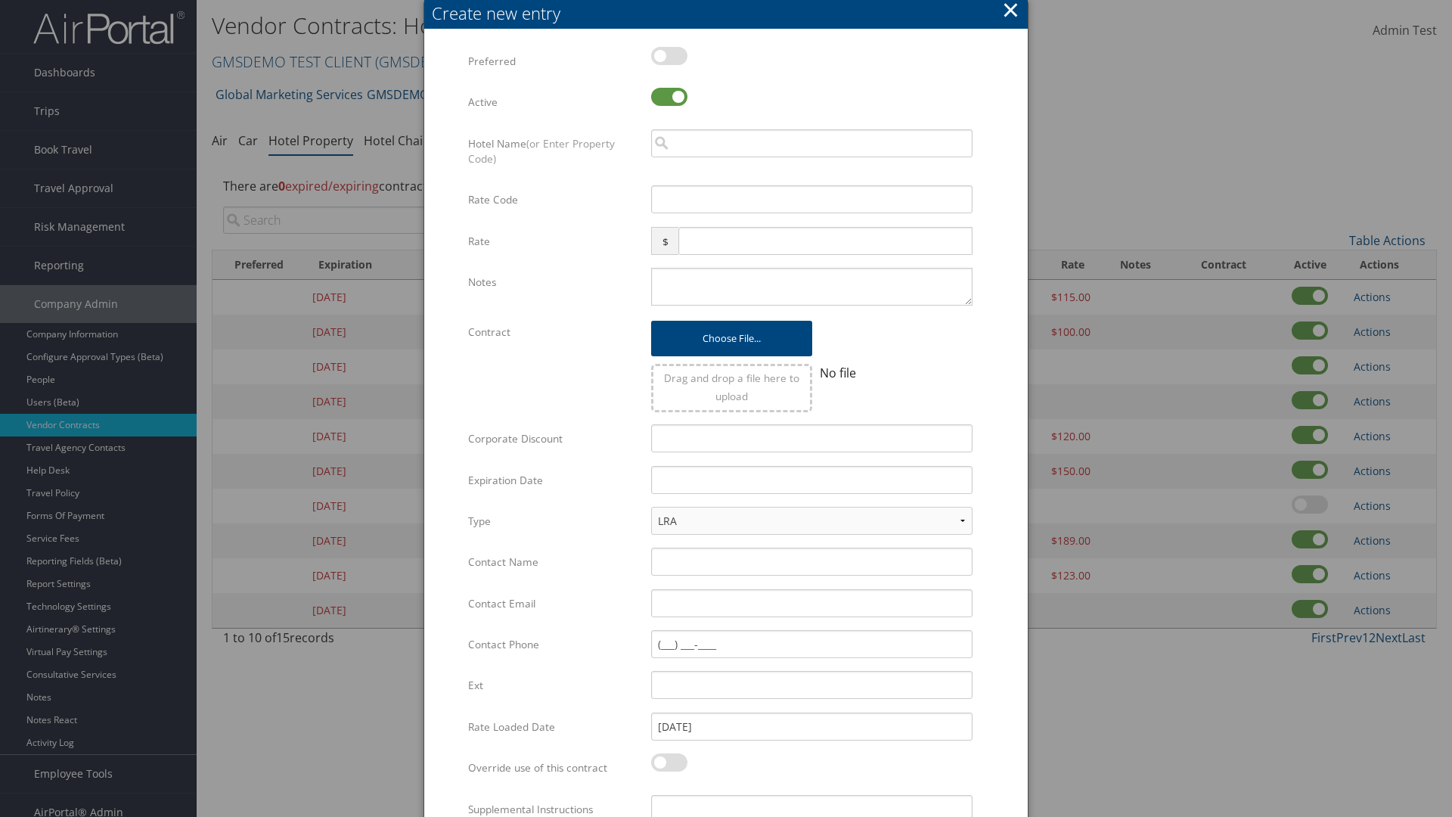  I want to click on label: Notes, so click(554, 282).